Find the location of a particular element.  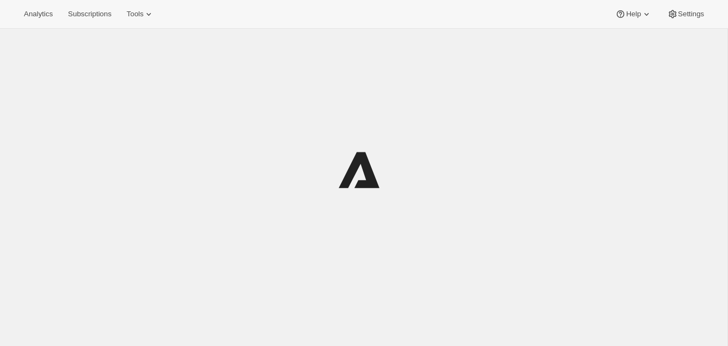

span: Tools is located at coordinates (135, 14).